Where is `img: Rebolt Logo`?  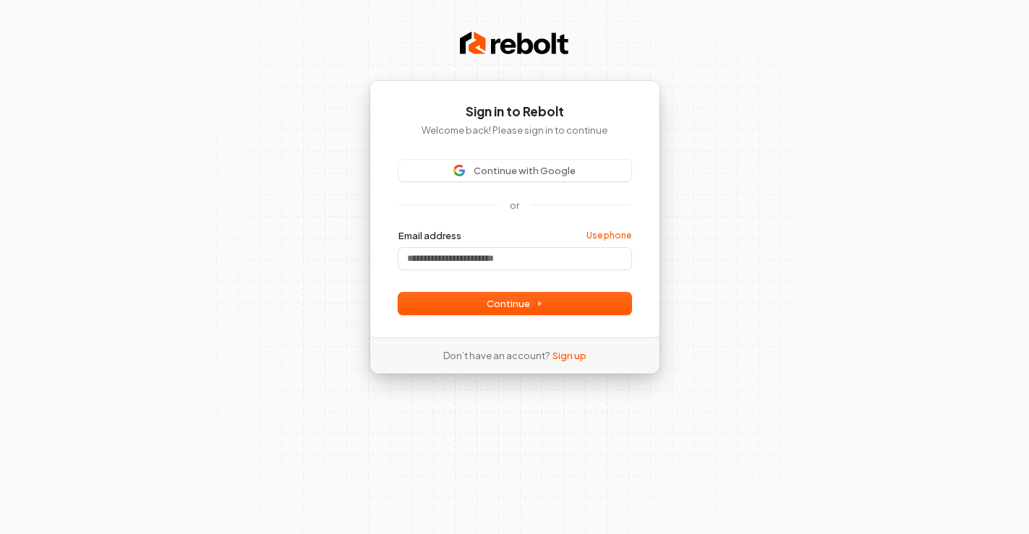
img: Rebolt Logo is located at coordinates (514, 43).